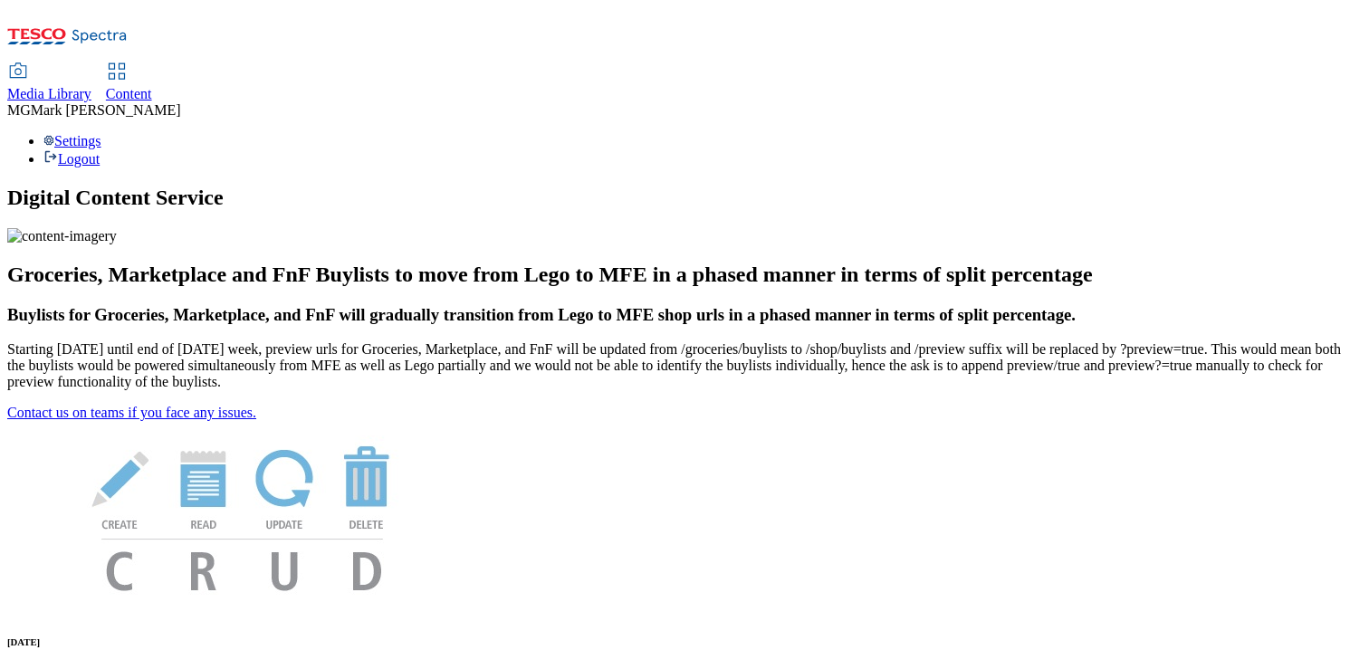  I want to click on h1: Digital Content Service, so click(685, 197).